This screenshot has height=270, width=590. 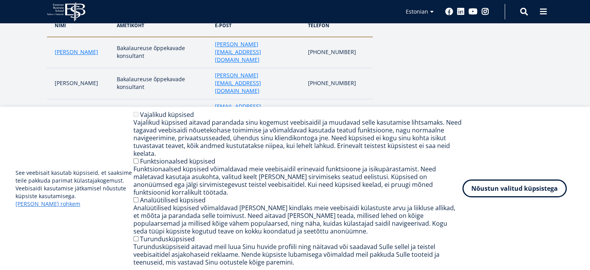 I want to click on p: See veebisait kasutab küpsiseid, et saaksime teile pakkuda parimat külastajakogemust. Veebisaidi ..., so click(x=74, y=188).